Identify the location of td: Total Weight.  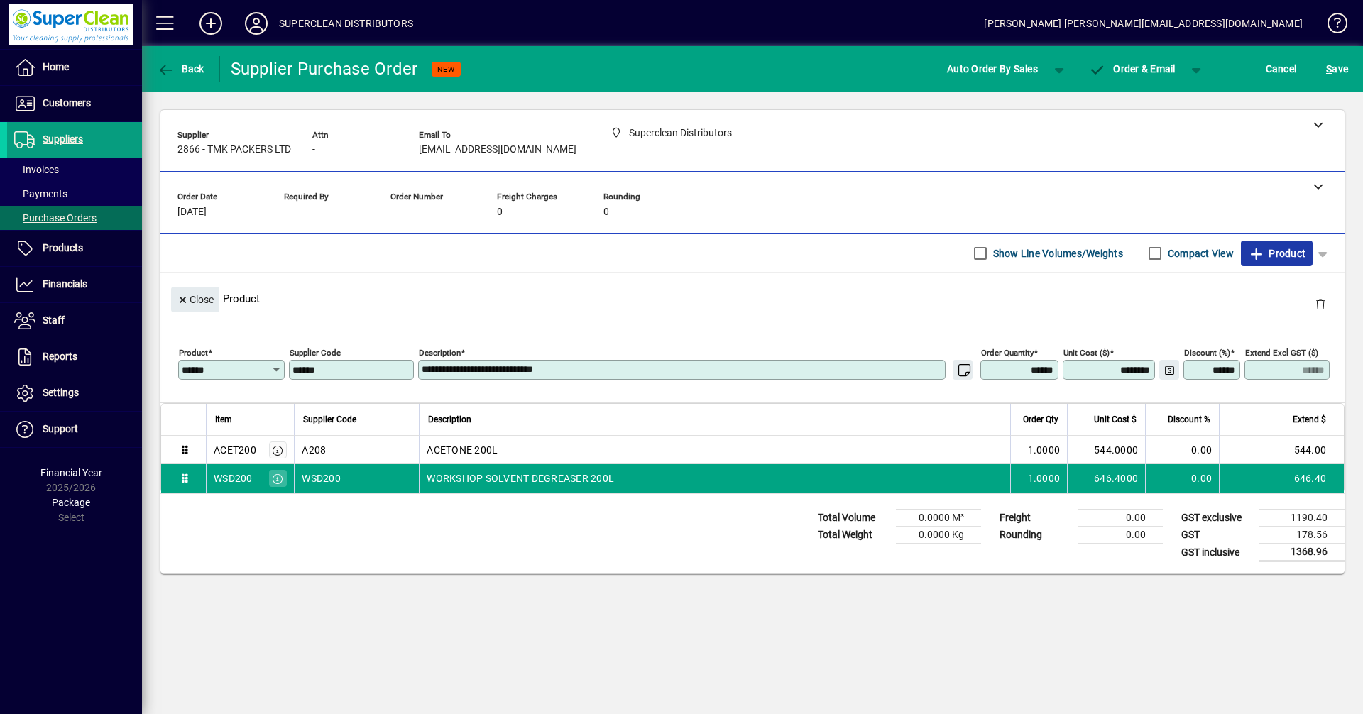
(854, 535).